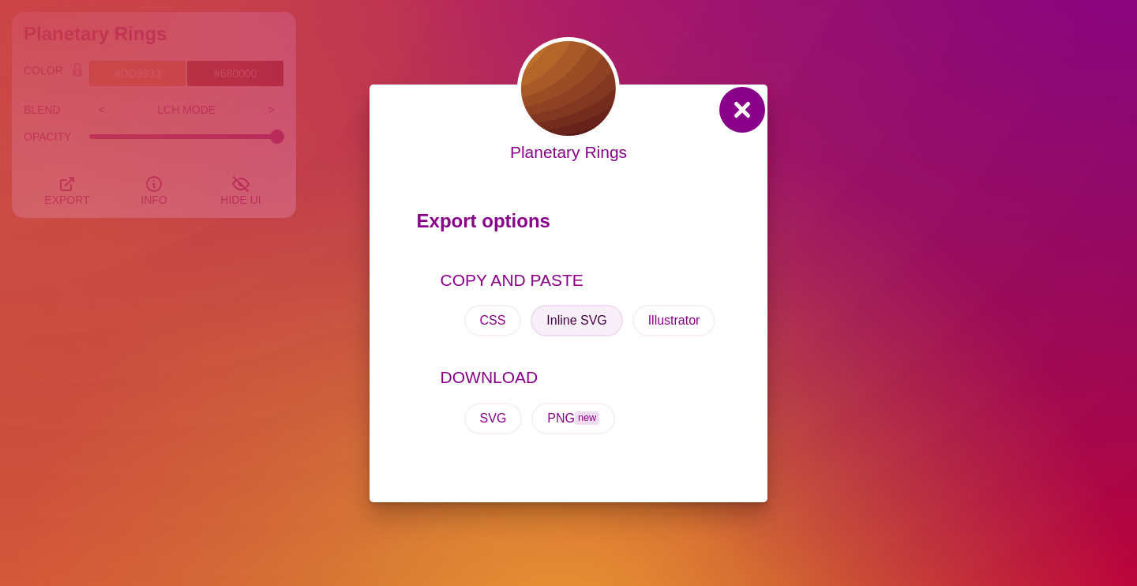 The width and height of the screenshot is (1137, 586). Describe the element at coordinates (493, 321) in the screenshot. I see `button: CSS` at that location.